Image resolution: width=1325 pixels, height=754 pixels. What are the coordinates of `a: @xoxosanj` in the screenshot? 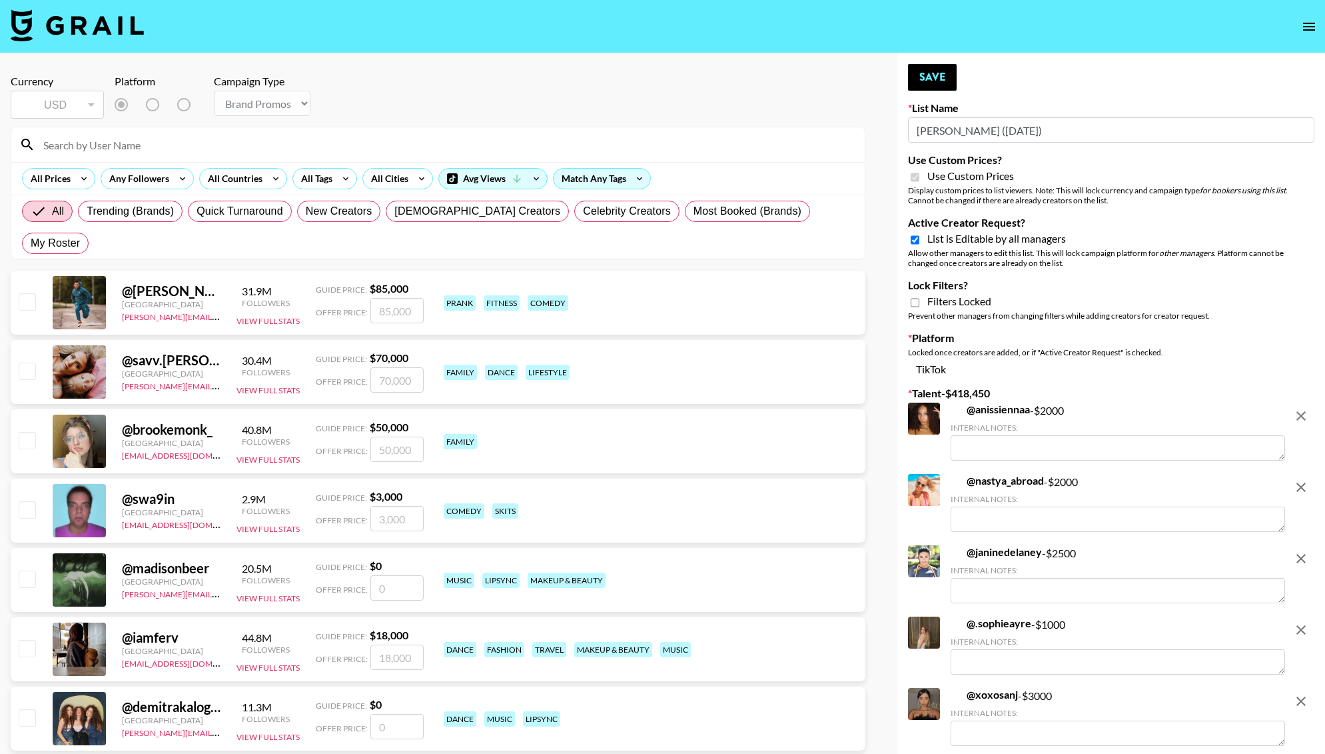 It's located at (984, 702).